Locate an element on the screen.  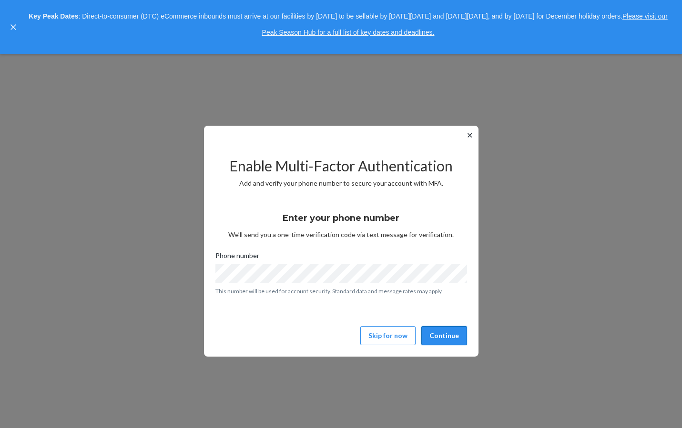
strong: Key Peak Dates is located at coordinates (53, 16).